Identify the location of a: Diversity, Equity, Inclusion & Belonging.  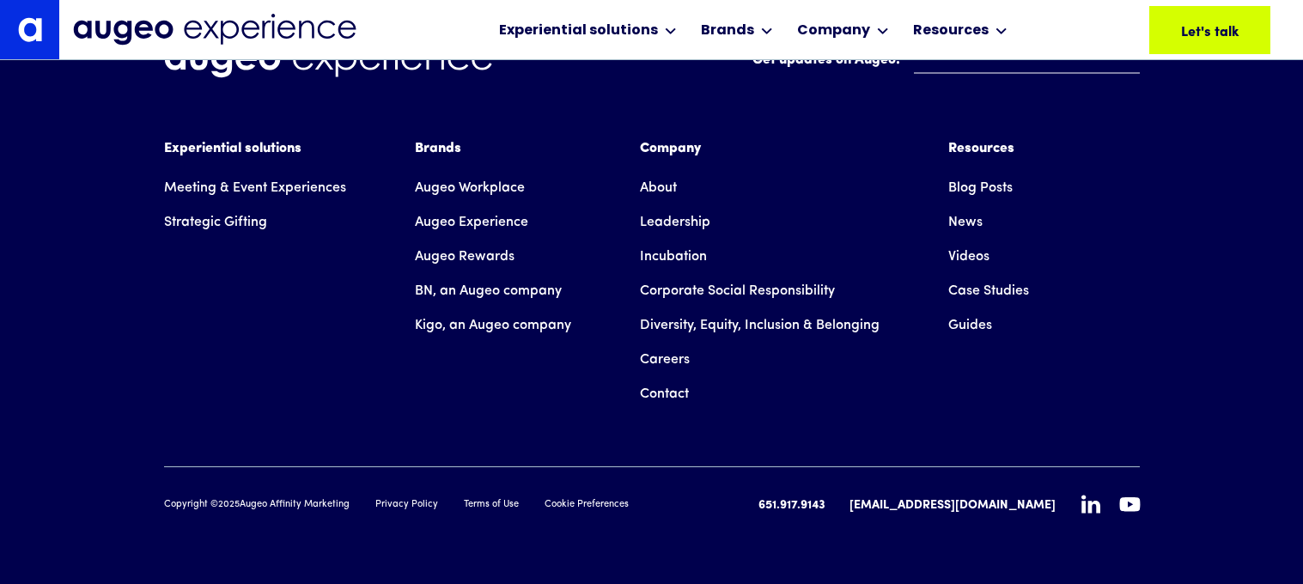
(759, 325).